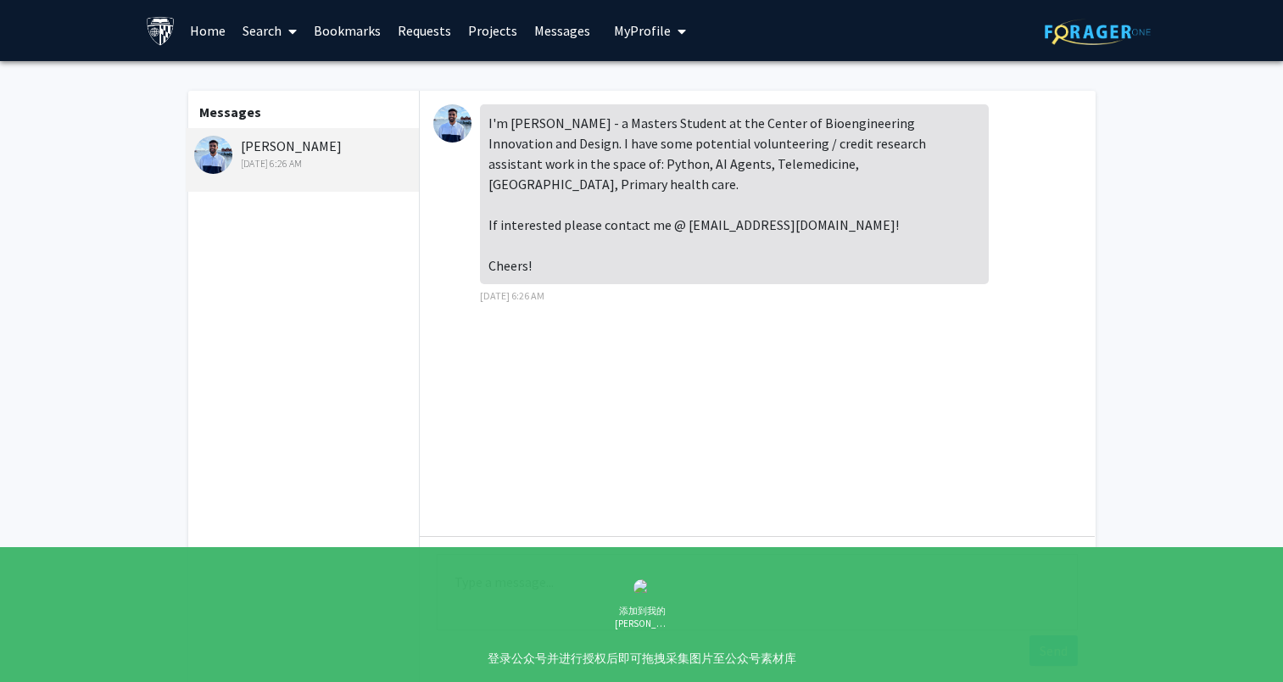 The image size is (1283, 682). Describe the element at coordinates (1098, 31) in the screenshot. I see `img: ForagerOne Logo` at that location.